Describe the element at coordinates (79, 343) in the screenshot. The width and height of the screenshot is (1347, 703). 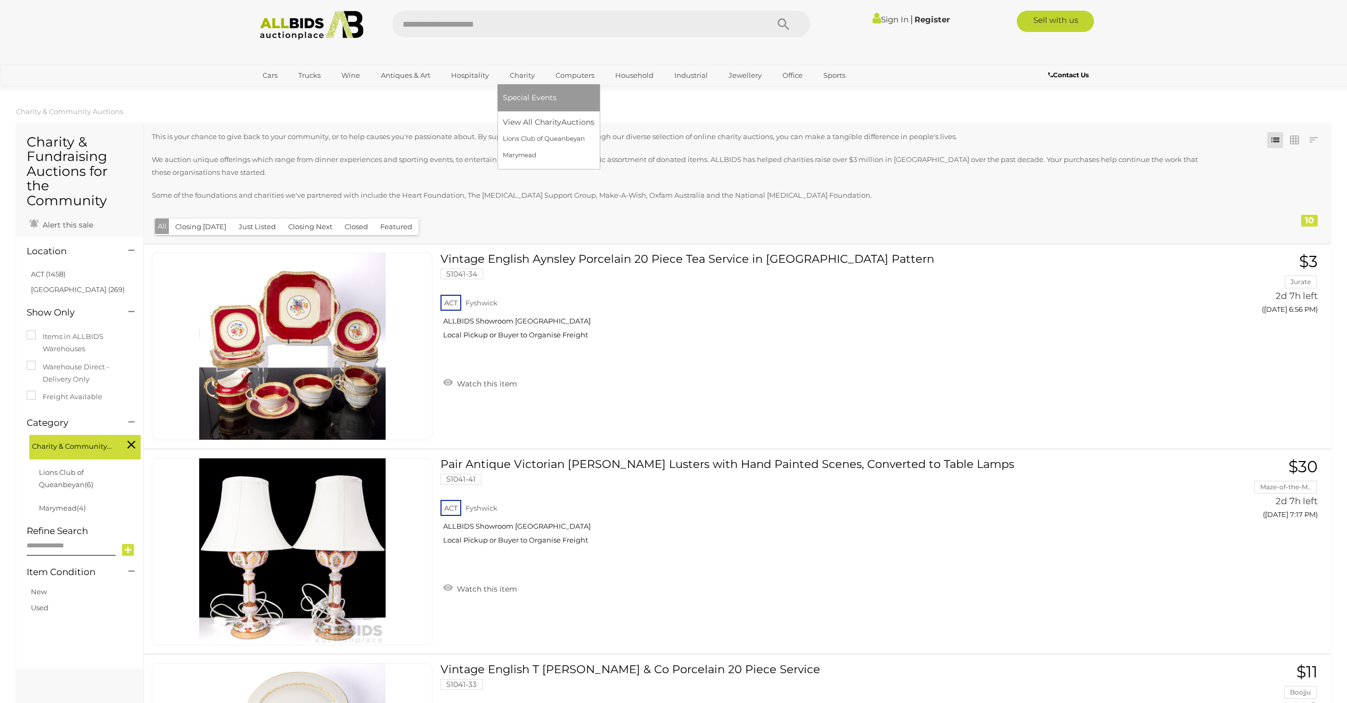
I see `label: Items in ALLBIDS Warehouses` at that location.